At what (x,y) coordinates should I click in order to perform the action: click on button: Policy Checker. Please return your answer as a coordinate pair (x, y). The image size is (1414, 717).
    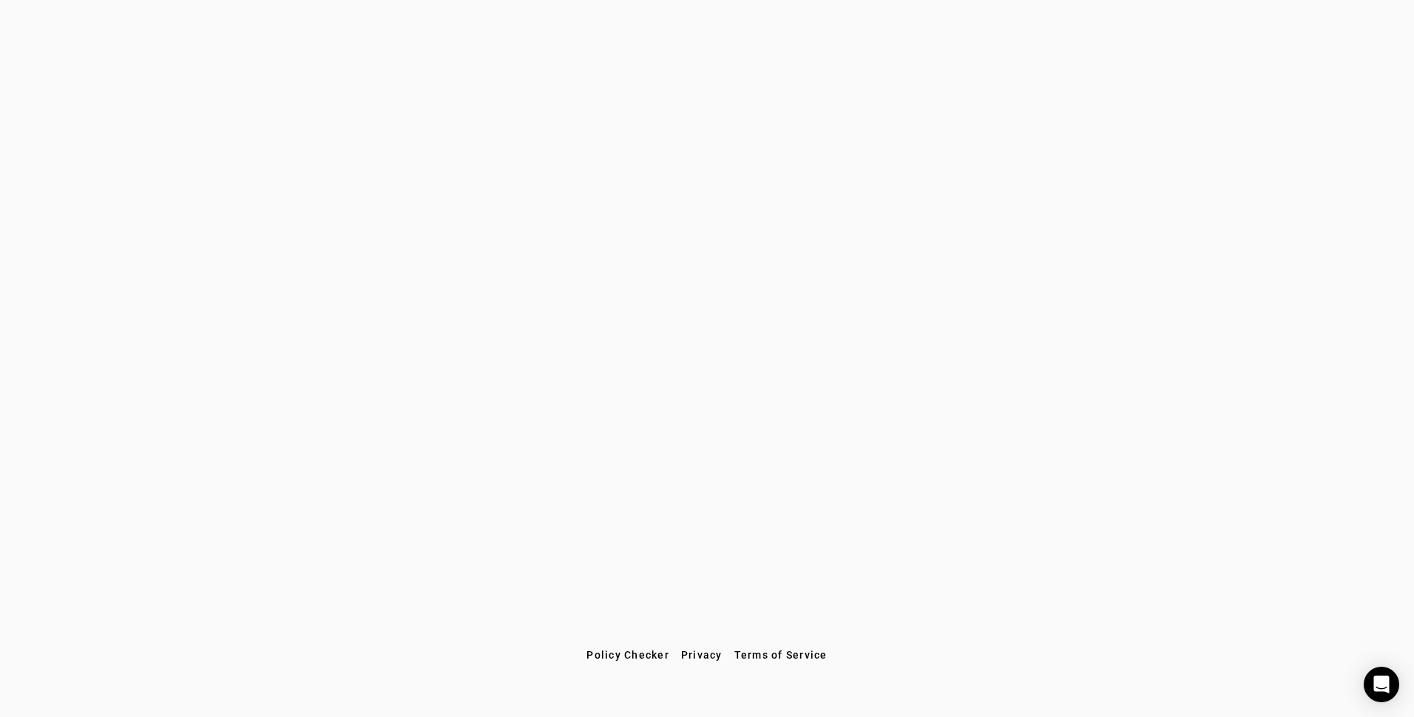
    Looking at the image, I should click on (628, 655).